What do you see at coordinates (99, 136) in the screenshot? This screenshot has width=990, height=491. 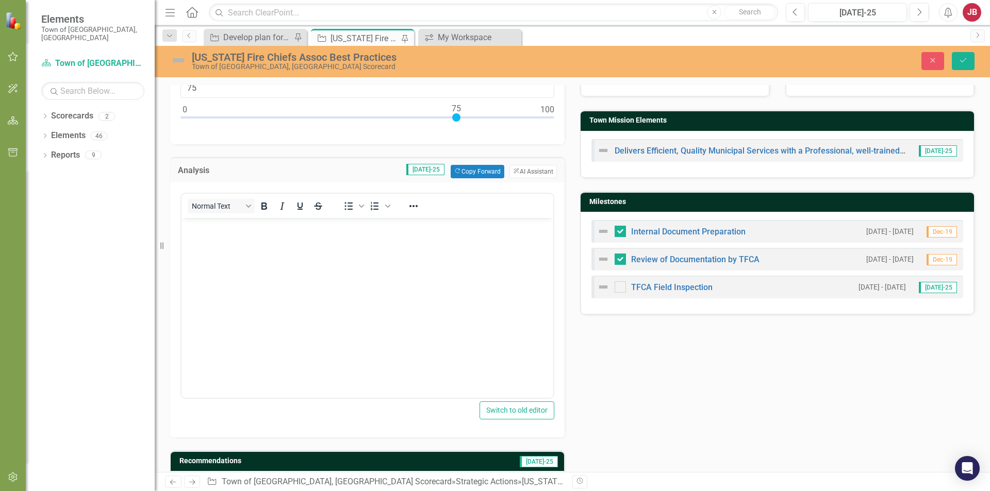 I see `div: 46` at bounding box center [99, 136].